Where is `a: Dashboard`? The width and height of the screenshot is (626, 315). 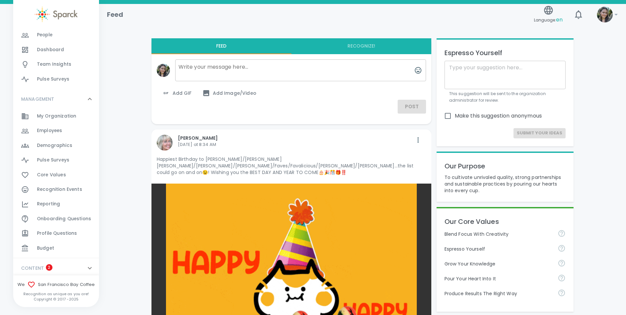 a: Dashboard is located at coordinates (56, 50).